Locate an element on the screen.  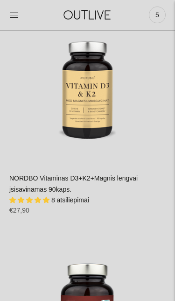
span: €27,90 is located at coordinates (19, 210).